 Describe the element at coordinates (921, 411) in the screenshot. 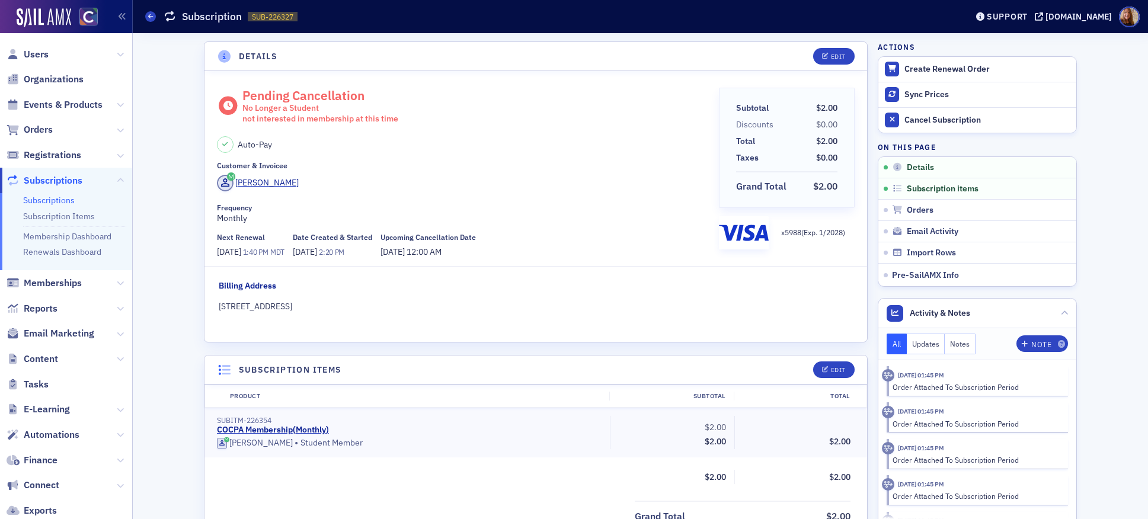

I see `time: 8/22/2025 01:45 PM` at that location.